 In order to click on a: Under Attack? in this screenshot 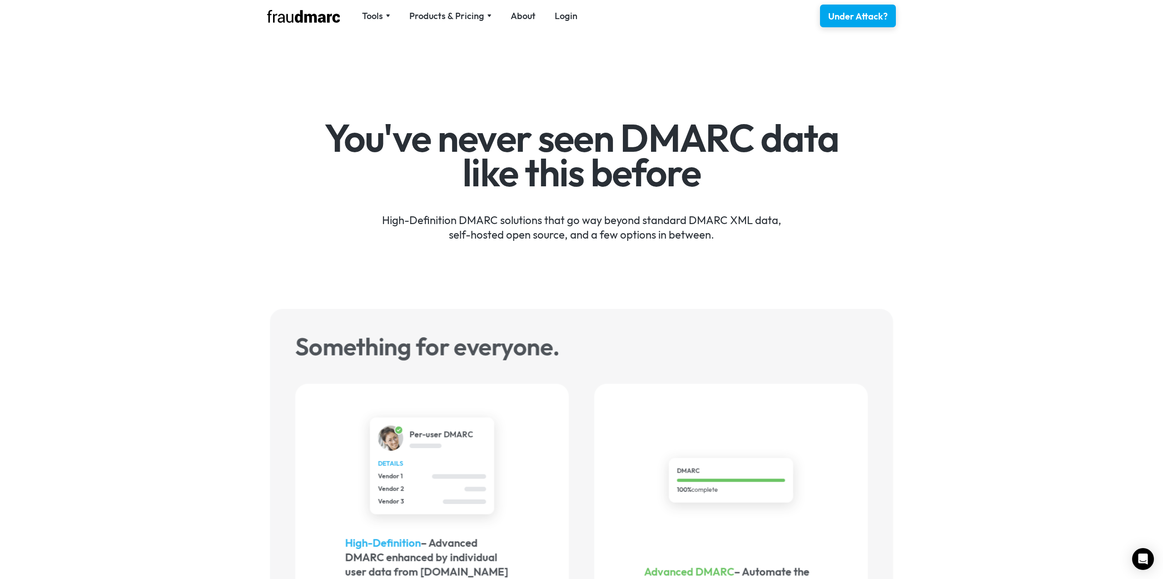, I will do `click(858, 16)`.